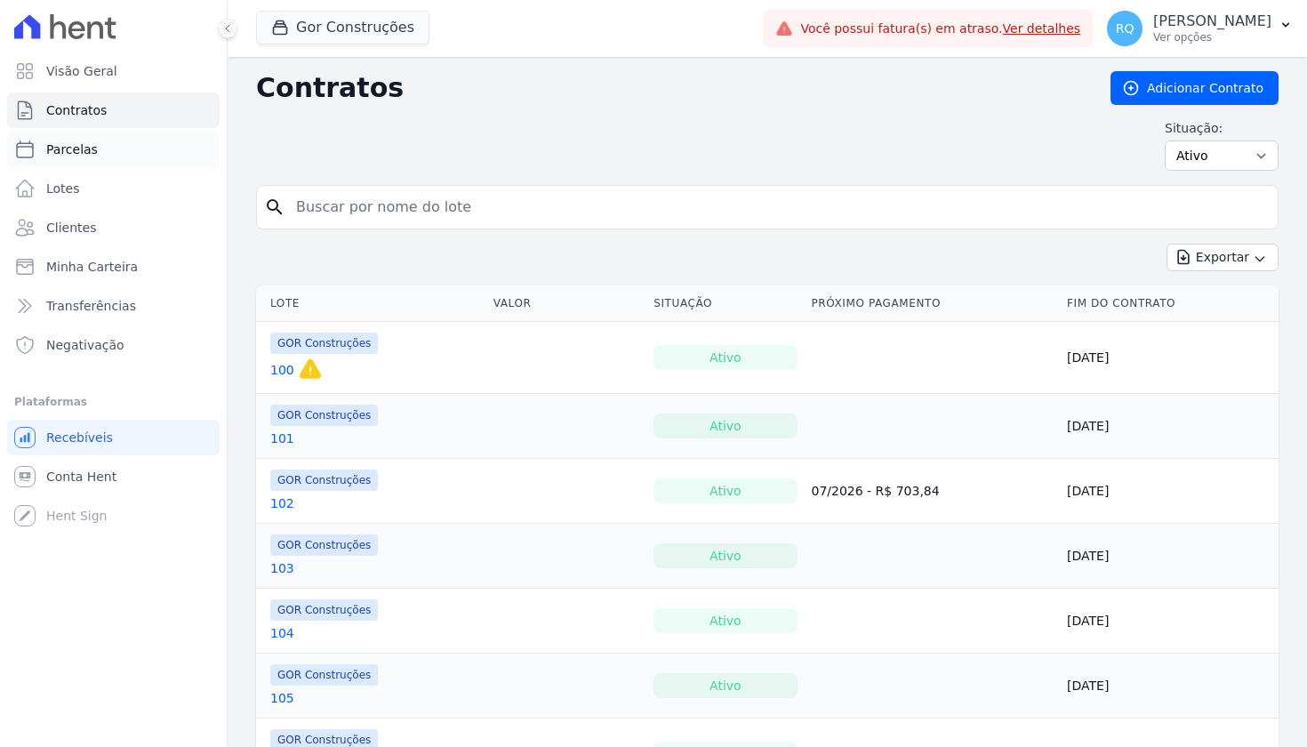 This screenshot has height=747, width=1307. What do you see at coordinates (282, 438) in the screenshot?
I see `a: 101` at bounding box center [282, 438].